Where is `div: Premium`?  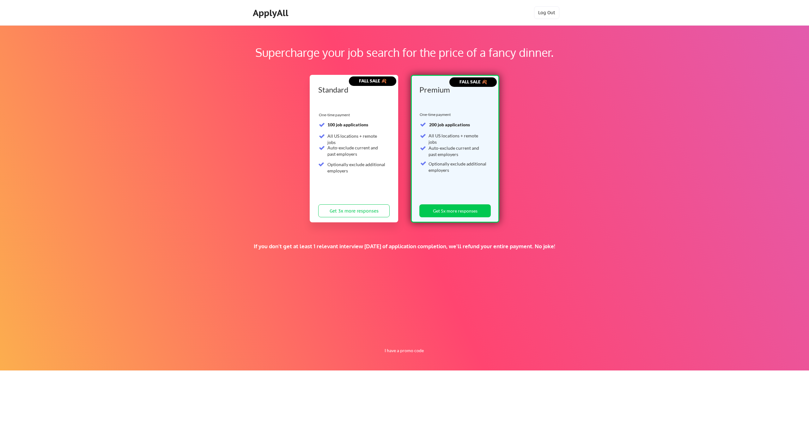 div: Premium is located at coordinates (454, 90).